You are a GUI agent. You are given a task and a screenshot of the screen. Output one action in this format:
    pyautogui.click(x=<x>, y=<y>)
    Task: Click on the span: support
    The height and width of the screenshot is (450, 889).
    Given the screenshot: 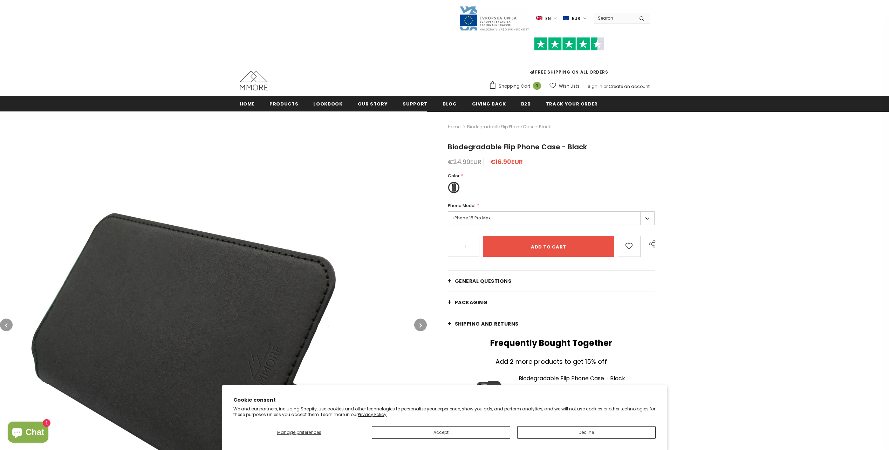 What is the action you would take?
    pyautogui.click(x=415, y=104)
    